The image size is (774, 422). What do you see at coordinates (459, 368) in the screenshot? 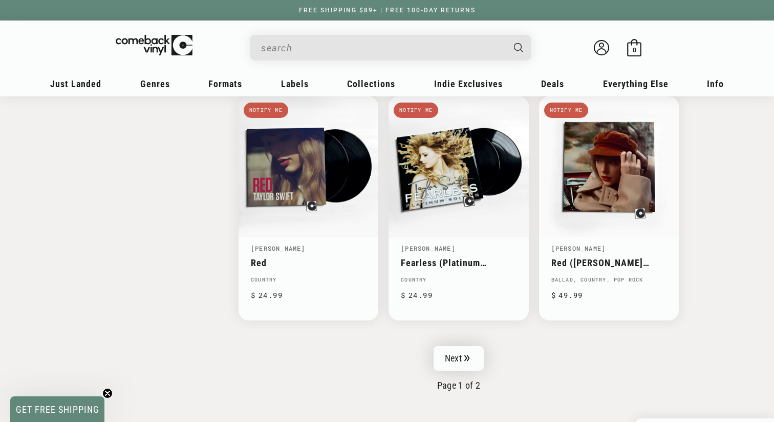
I see `nav: Pagination` at bounding box center [459, 368].